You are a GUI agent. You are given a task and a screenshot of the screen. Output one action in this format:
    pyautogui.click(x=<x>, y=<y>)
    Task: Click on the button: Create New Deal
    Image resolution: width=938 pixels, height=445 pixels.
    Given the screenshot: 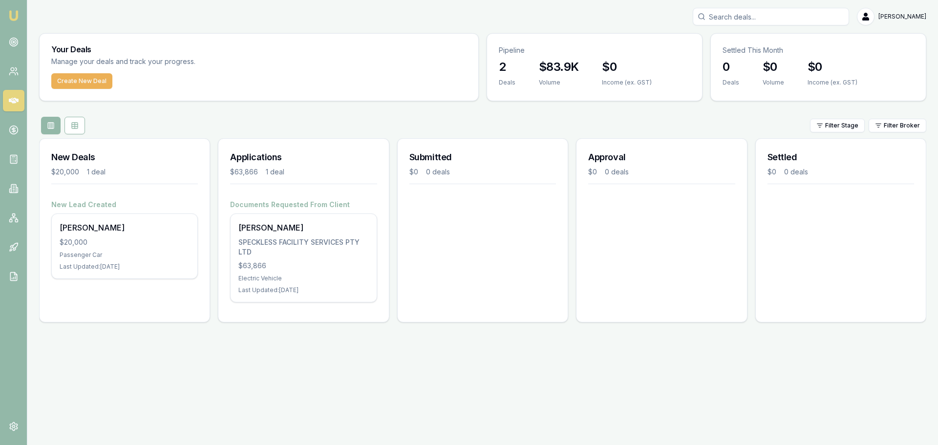 What is the action you would take?
    pyautogui.click(x=82, y=81)
    